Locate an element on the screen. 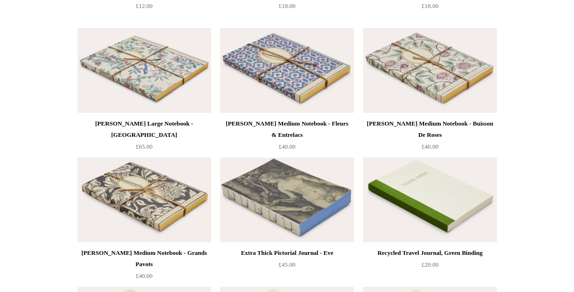  span: £20.00 is located at coordinates (430, 264).